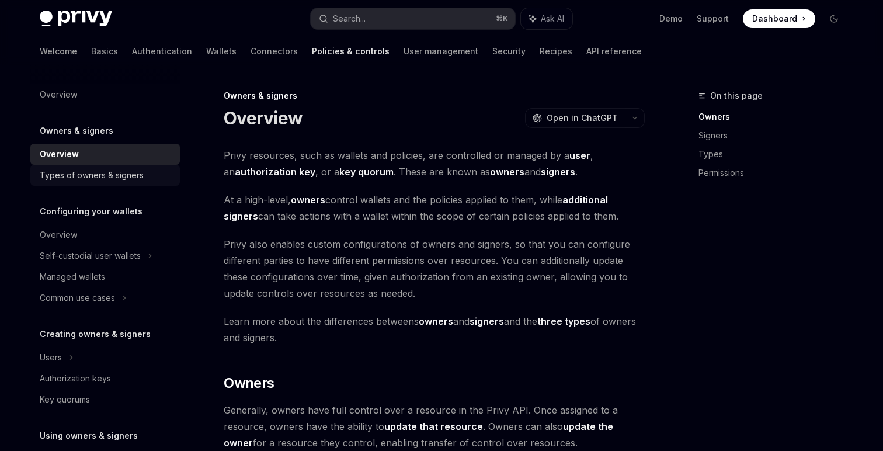  Describe the element at coordinates (712, 19) in the screenshot. I see `a: Support` at that location.